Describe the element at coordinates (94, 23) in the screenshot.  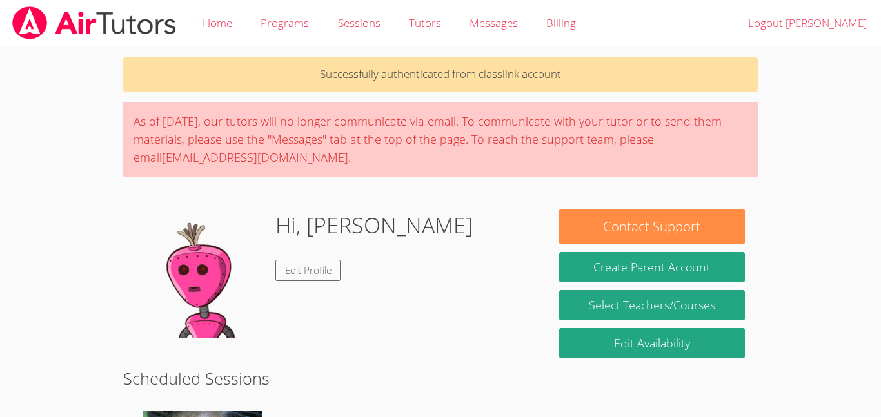
I see `img: airtutors_banner-c4298cdbf04f3fff15de1276eac7730deb9818008684d7c2e4769d2f7ddbe033.png` at that location.